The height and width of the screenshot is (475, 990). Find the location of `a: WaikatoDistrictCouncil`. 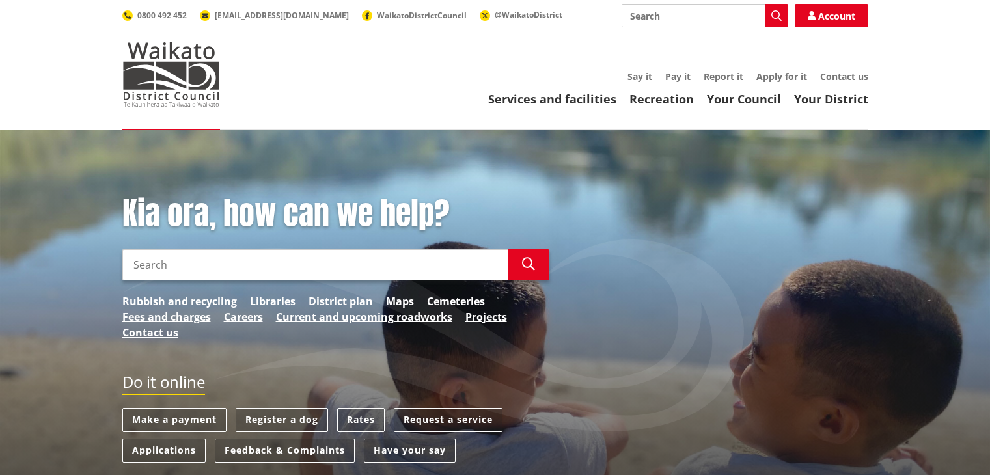

a: WaikatoDistrictCouncil is located at coordinates (414, 15).